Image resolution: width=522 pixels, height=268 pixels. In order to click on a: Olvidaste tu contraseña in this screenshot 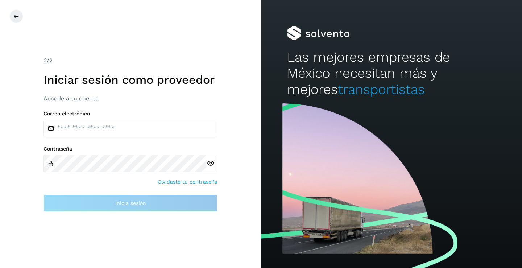, I will do `click(187, 181)`.